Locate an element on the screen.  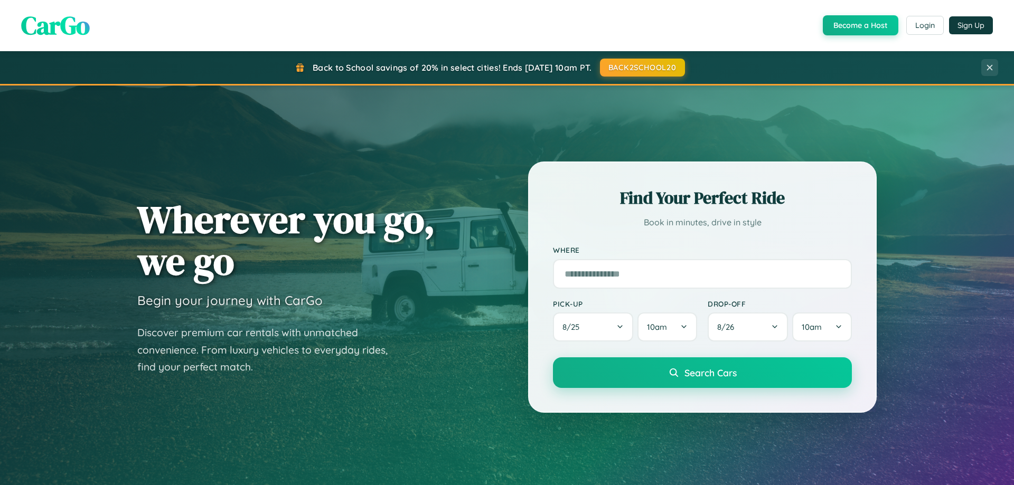
label: Pick-up is located at coordinates (625, 304).